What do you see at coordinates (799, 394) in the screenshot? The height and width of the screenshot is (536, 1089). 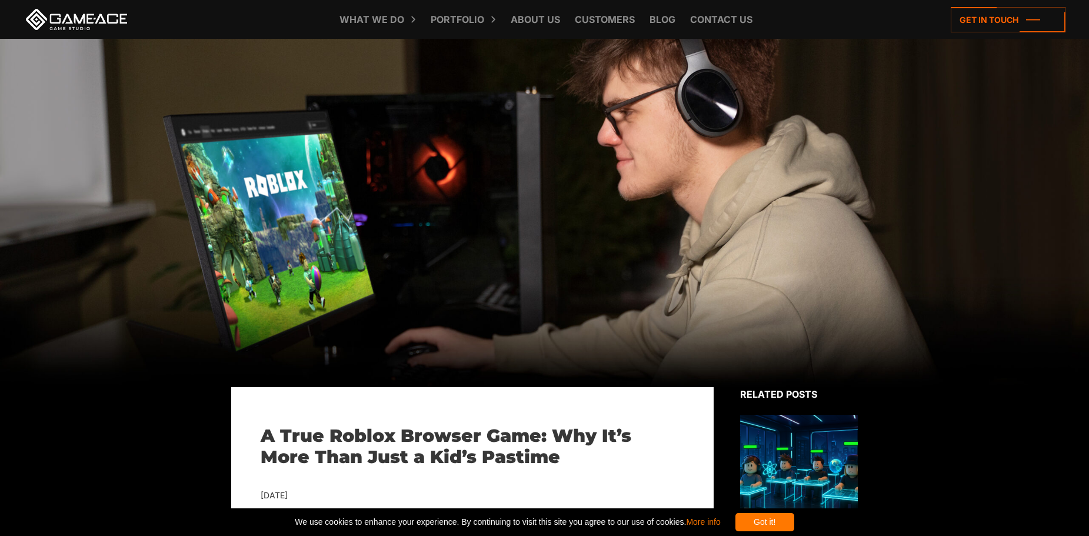 I see `div: Related posts` at bounding box center [799, 394].